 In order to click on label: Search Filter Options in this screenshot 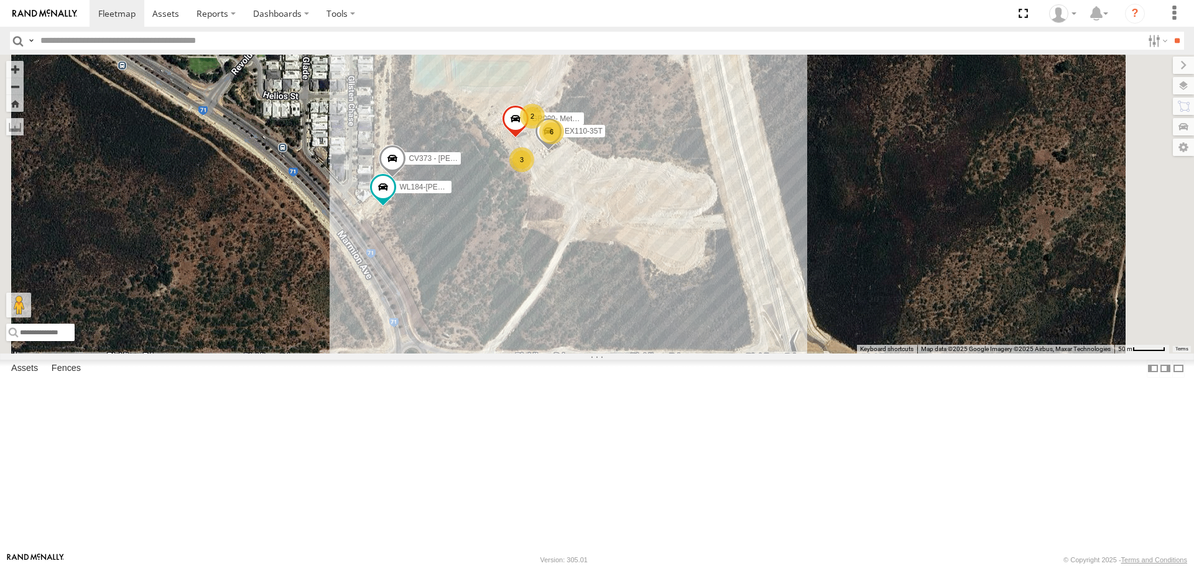, I will do `click(1156, 40)`.